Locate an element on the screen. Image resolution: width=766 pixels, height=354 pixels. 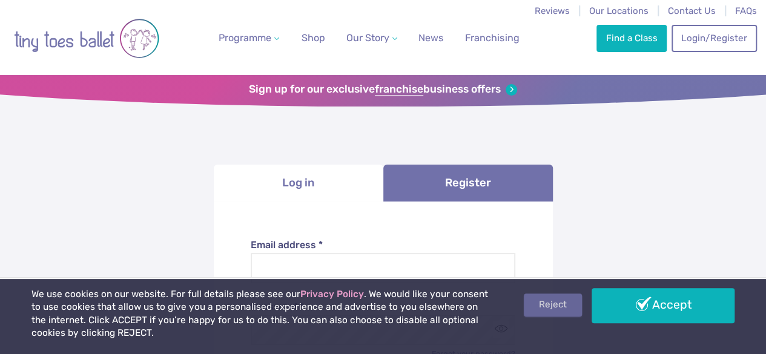
p: We use cookies on our website. For full details please see our . We would like your consent to us... is located at coordinates (260, 314).